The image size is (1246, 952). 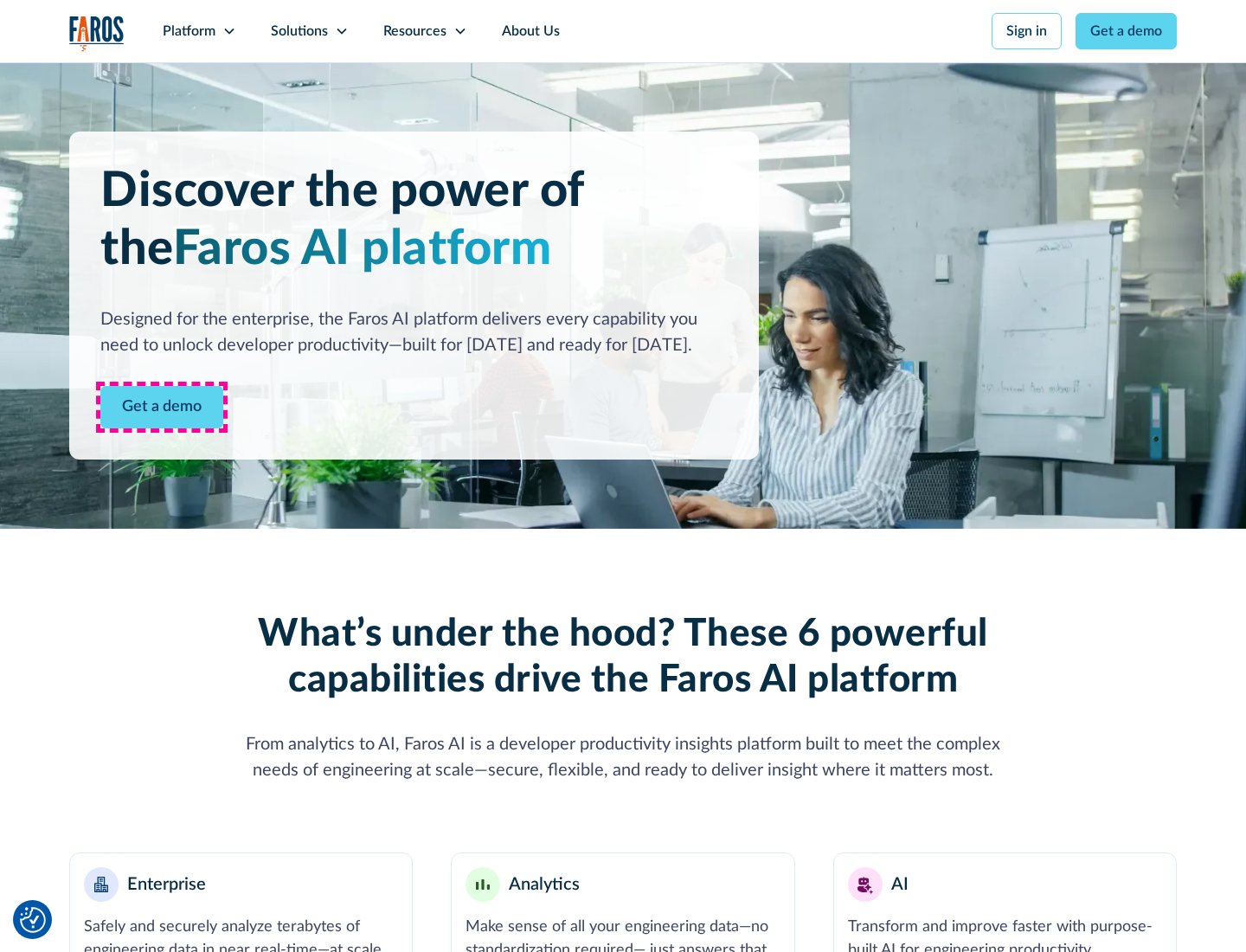 I want to click on span: Faros AI platform, so click(x=362, y=249).